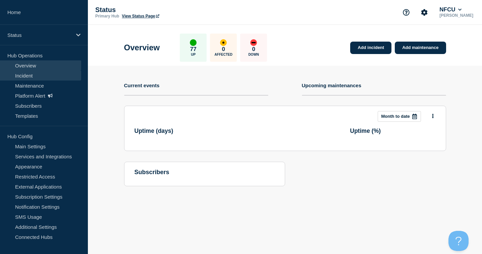  I want to click on a: Add incident, so click(371, 48).